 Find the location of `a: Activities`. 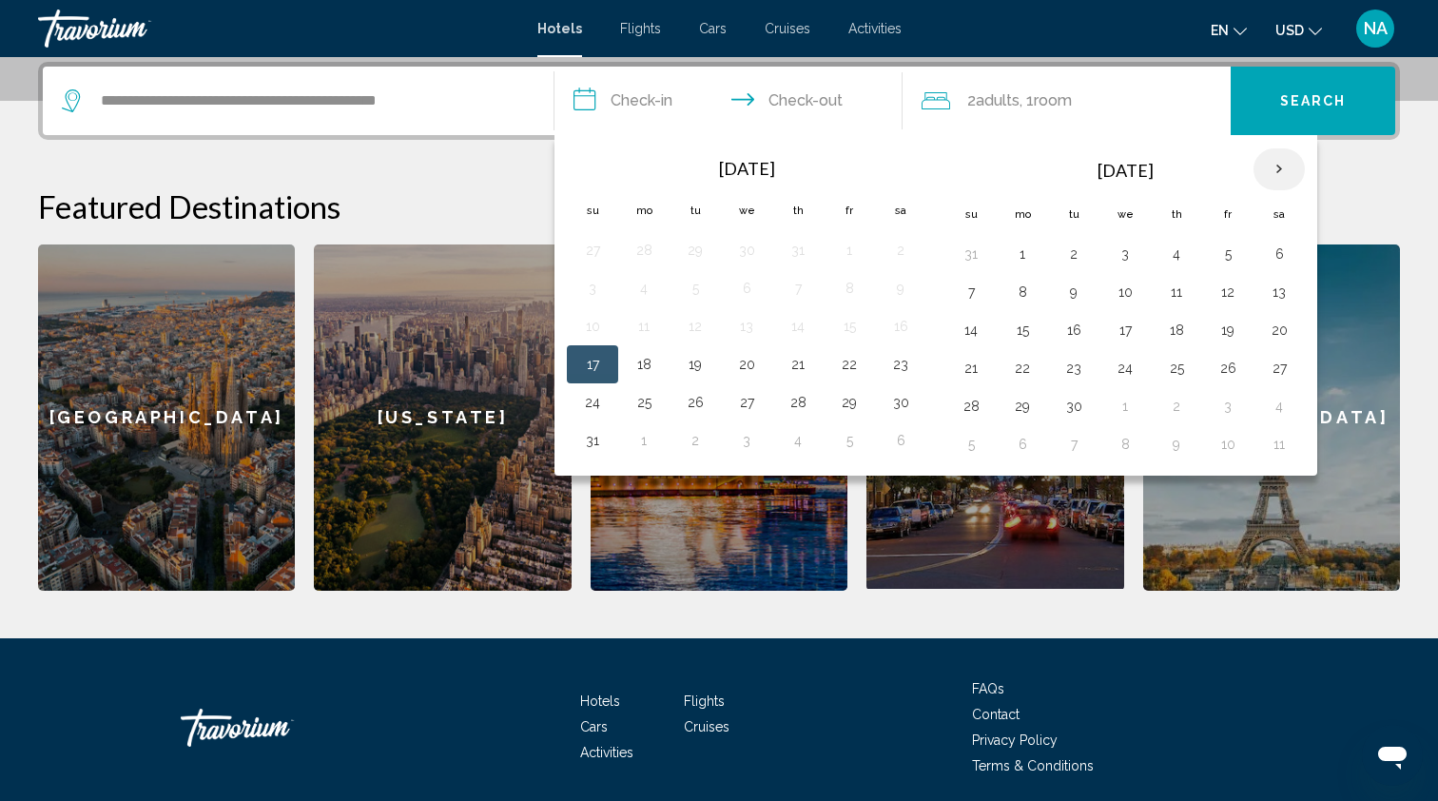

a: Activities is located at coordinates (607, 752).